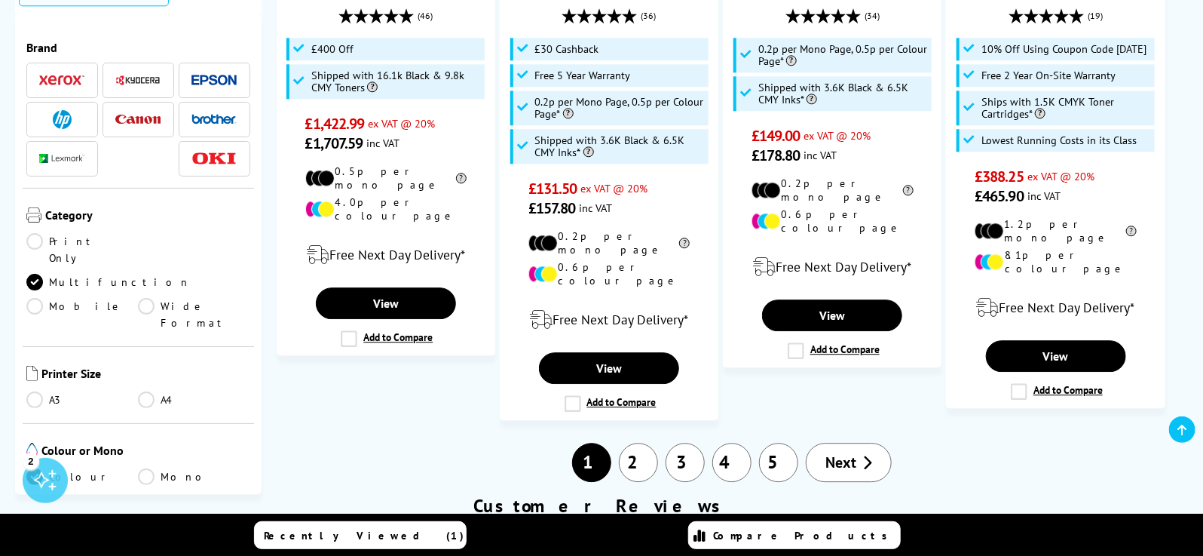  What do you see at coordinates (148, 216) in the screenshot?
I see `span: Category` at bounding box center [148, 216].